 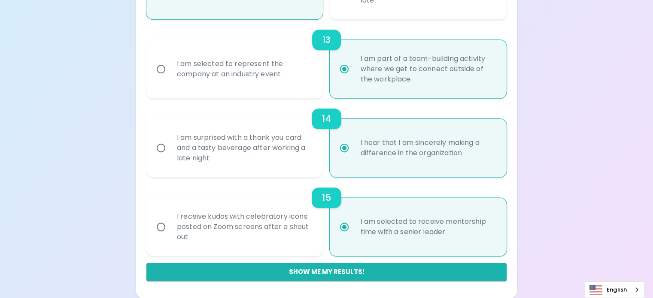 I want to click on button: Show me my results!, so click(x=326, y=272).